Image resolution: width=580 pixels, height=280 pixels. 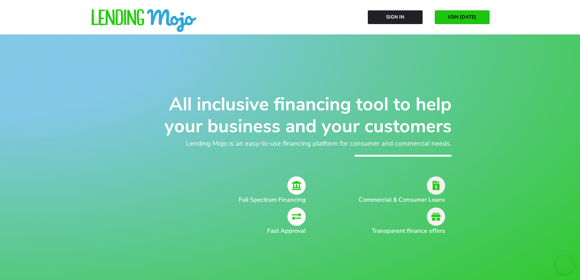 I want to click on h2: Lending Mojo is an easy-to-use financing platform for consumer and commercial needs., so click(x=290, y=143).